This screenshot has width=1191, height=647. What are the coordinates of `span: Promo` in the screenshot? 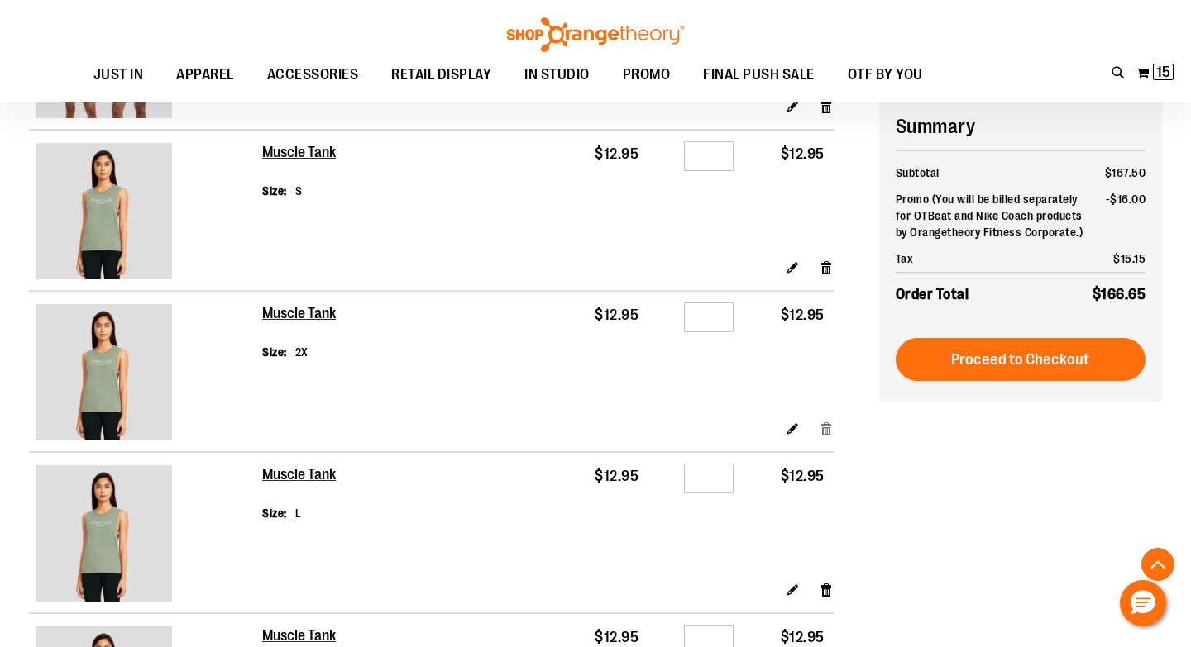 It's located at (912, 199).